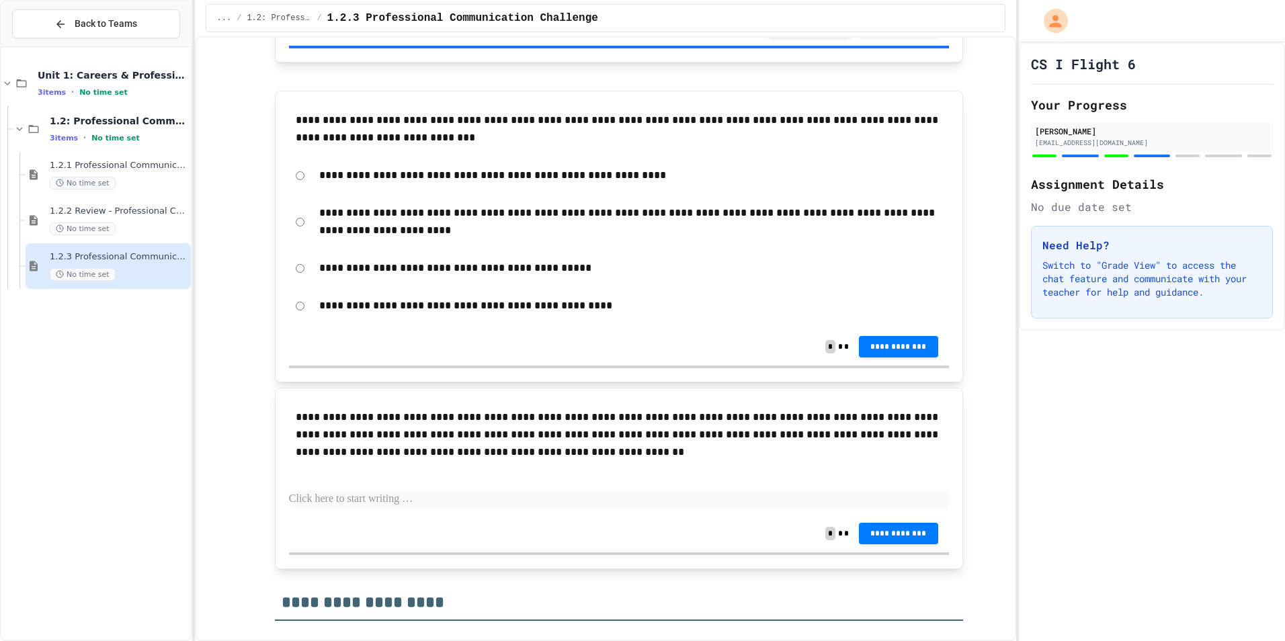 This screenshot has height=641, width=1285. Describe the element at coordinates (1152, 279) in the screenshot. I see `p: Switch to "Grade View" to access the chat feature and communicate with your teacher for help and ...` at that location.